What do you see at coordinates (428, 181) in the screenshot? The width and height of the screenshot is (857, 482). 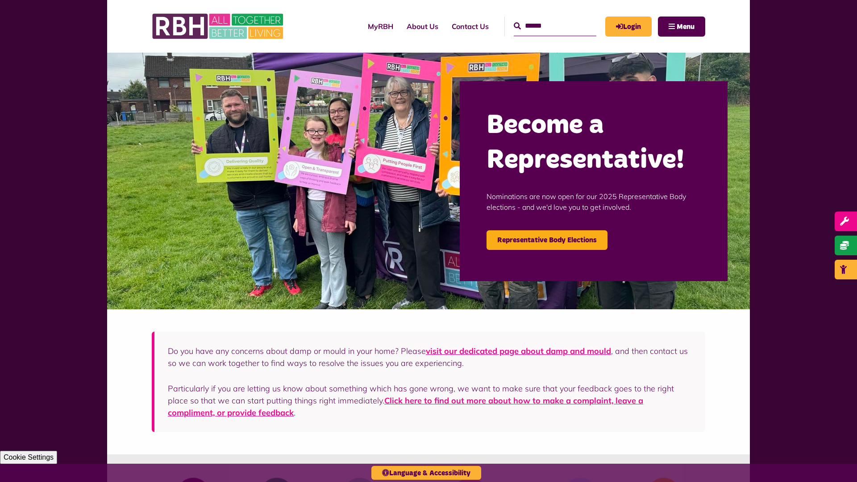 I see `img: Image (22)` at bounding box center [428, 181].